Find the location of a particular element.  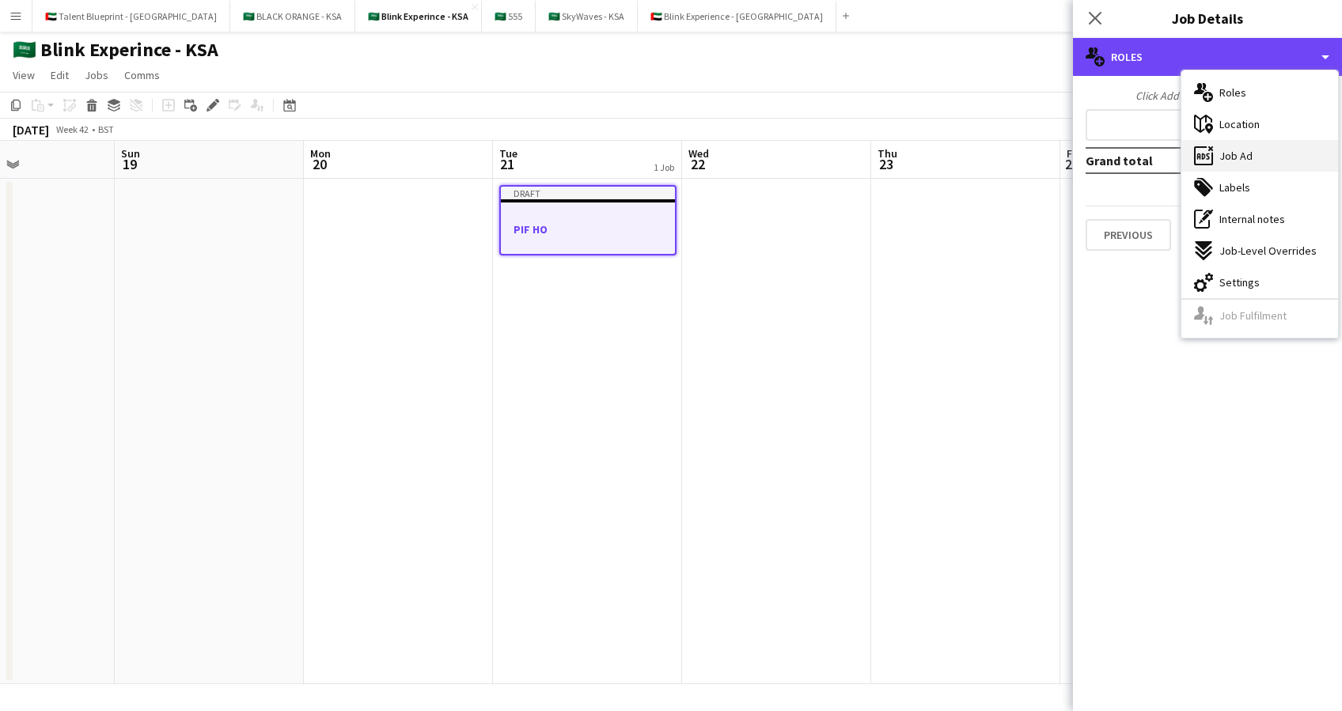

span: Thu is located at coordinates (887, 153).